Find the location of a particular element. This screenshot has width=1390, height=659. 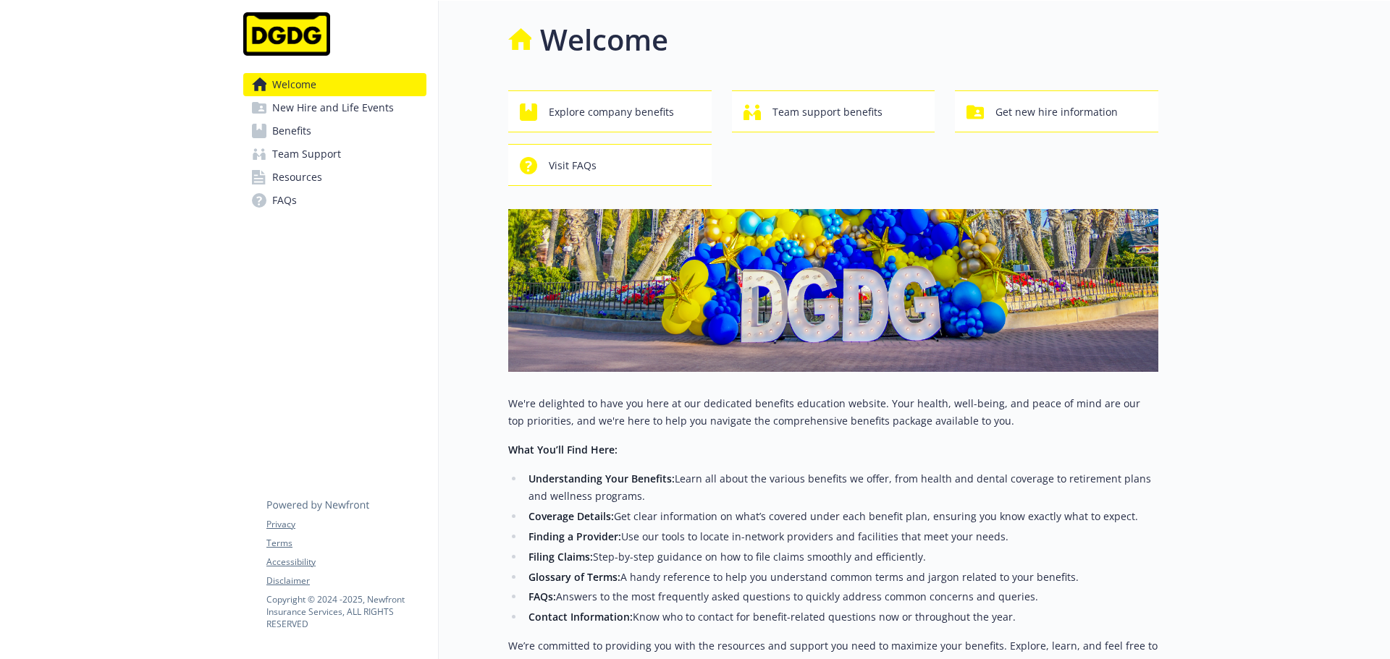

button: Explore company benefits is located at coordinates (609, 111).